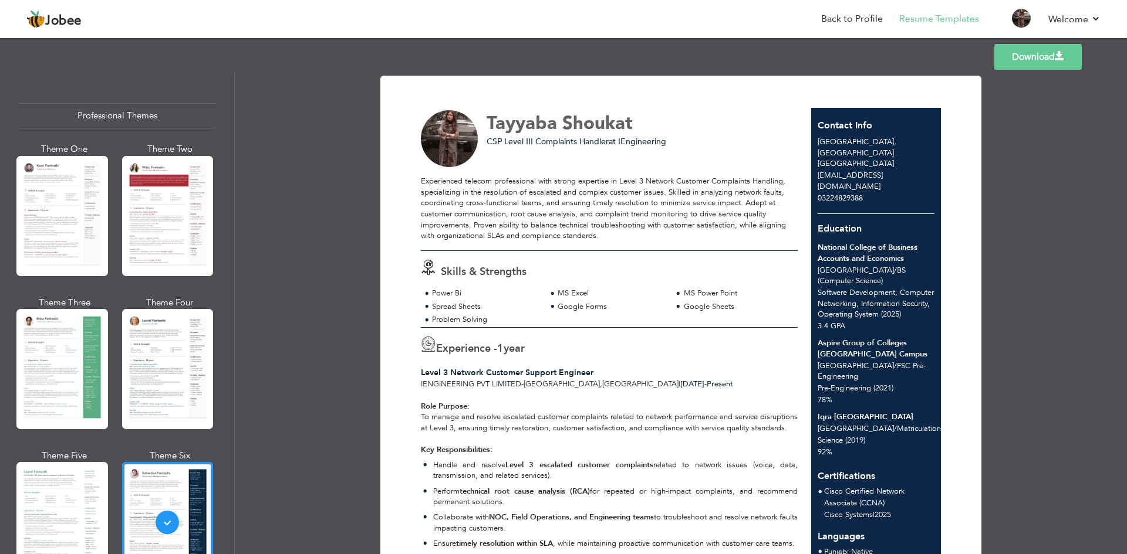 The image size is (1127, 554). I want to click on span: 1, so click(500, 349).